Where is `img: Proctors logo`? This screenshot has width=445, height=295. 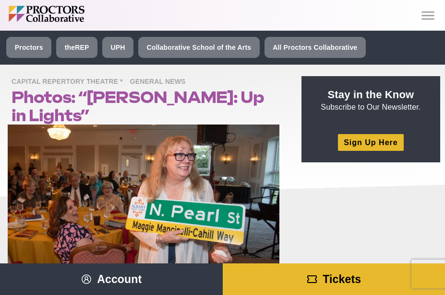 img: Proctors logo is located at coordinates (70, 14).